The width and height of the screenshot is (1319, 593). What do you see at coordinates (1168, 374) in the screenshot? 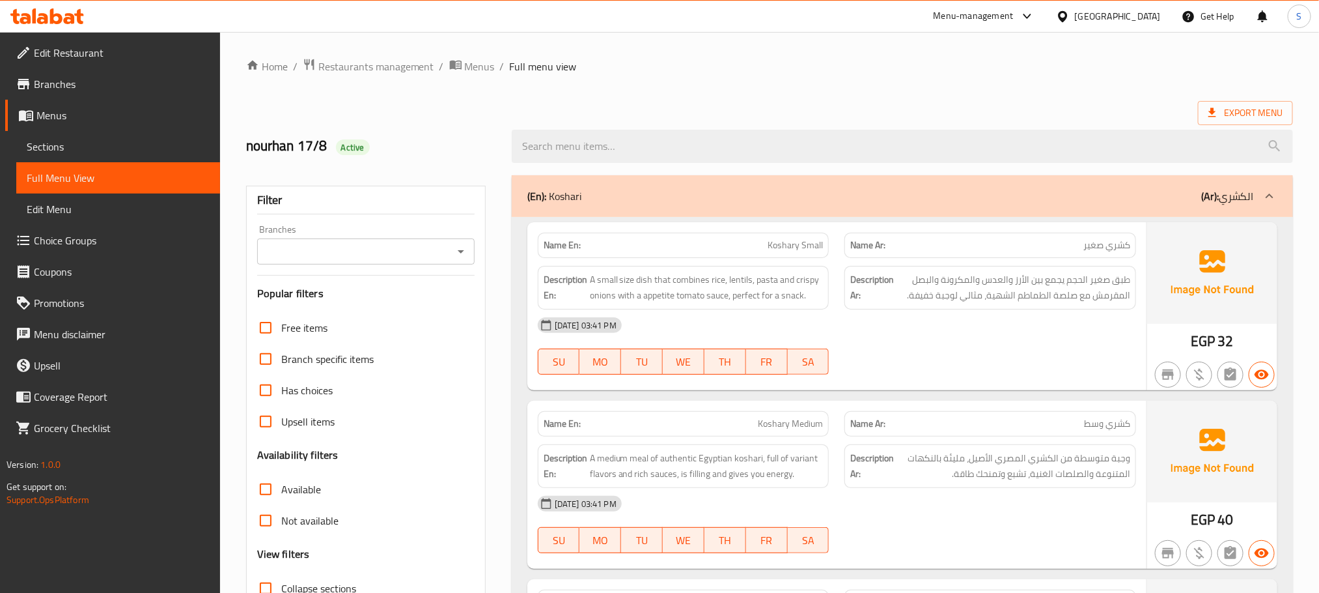
I see `button: Not branch specific item` at bounding box center [1168, 374].